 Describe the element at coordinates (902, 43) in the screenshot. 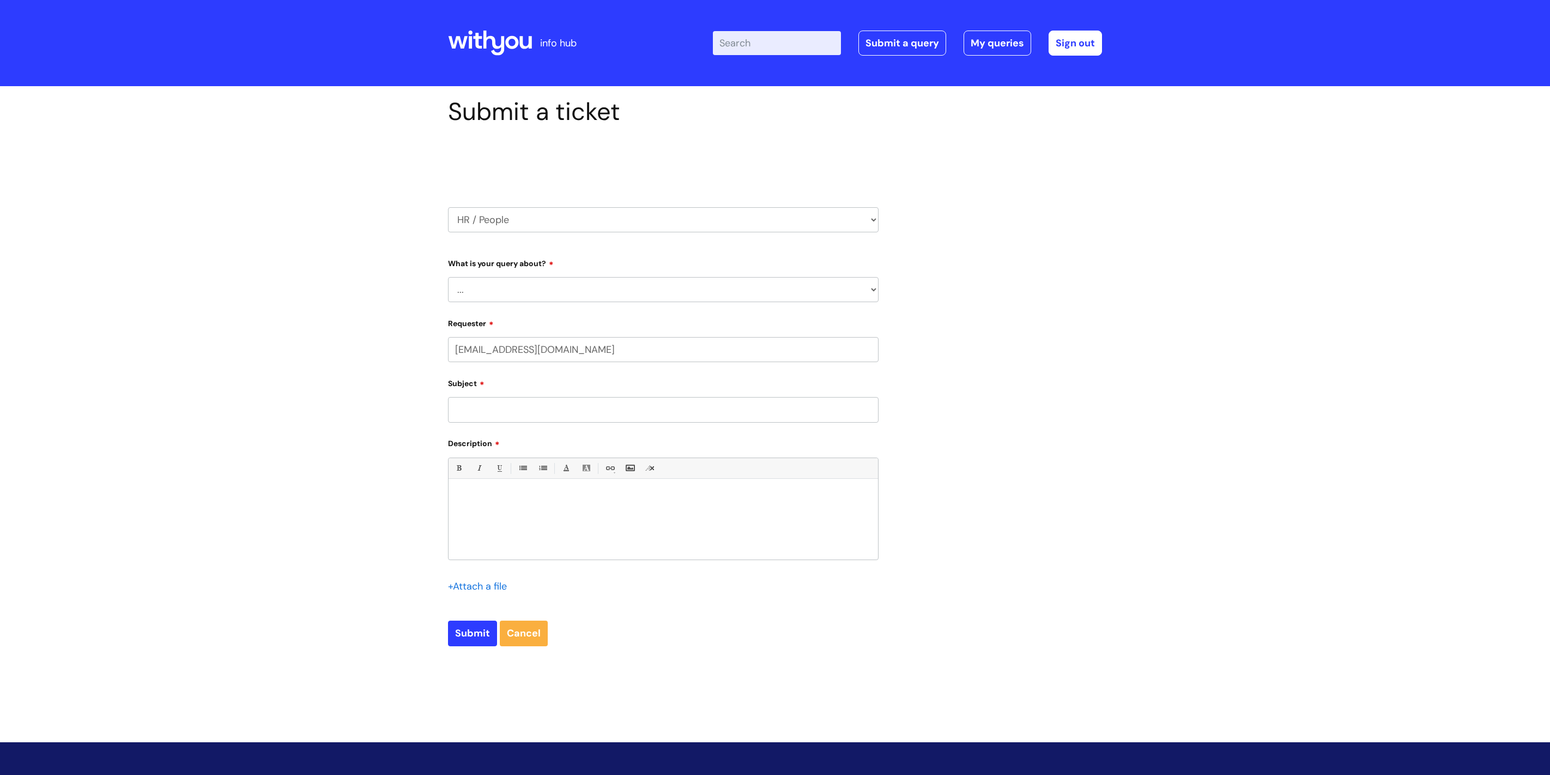

I see `a: Submit a query` at that location.